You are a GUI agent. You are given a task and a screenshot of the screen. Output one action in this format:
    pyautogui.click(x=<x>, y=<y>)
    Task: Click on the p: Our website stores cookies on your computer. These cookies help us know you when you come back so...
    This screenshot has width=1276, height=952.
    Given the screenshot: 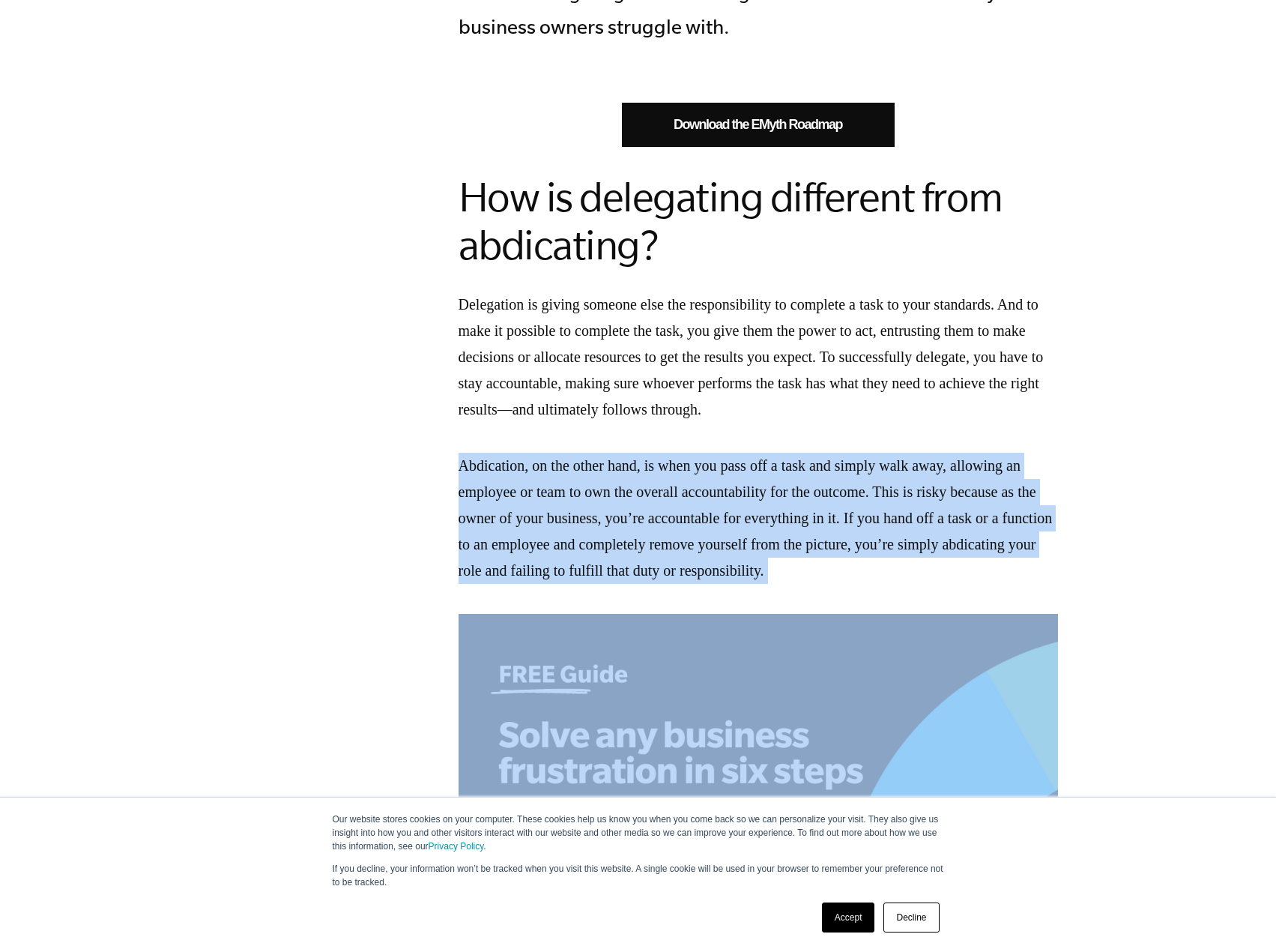 What is the action you would take?
    pyautogui.click(x=639, y=833)
    